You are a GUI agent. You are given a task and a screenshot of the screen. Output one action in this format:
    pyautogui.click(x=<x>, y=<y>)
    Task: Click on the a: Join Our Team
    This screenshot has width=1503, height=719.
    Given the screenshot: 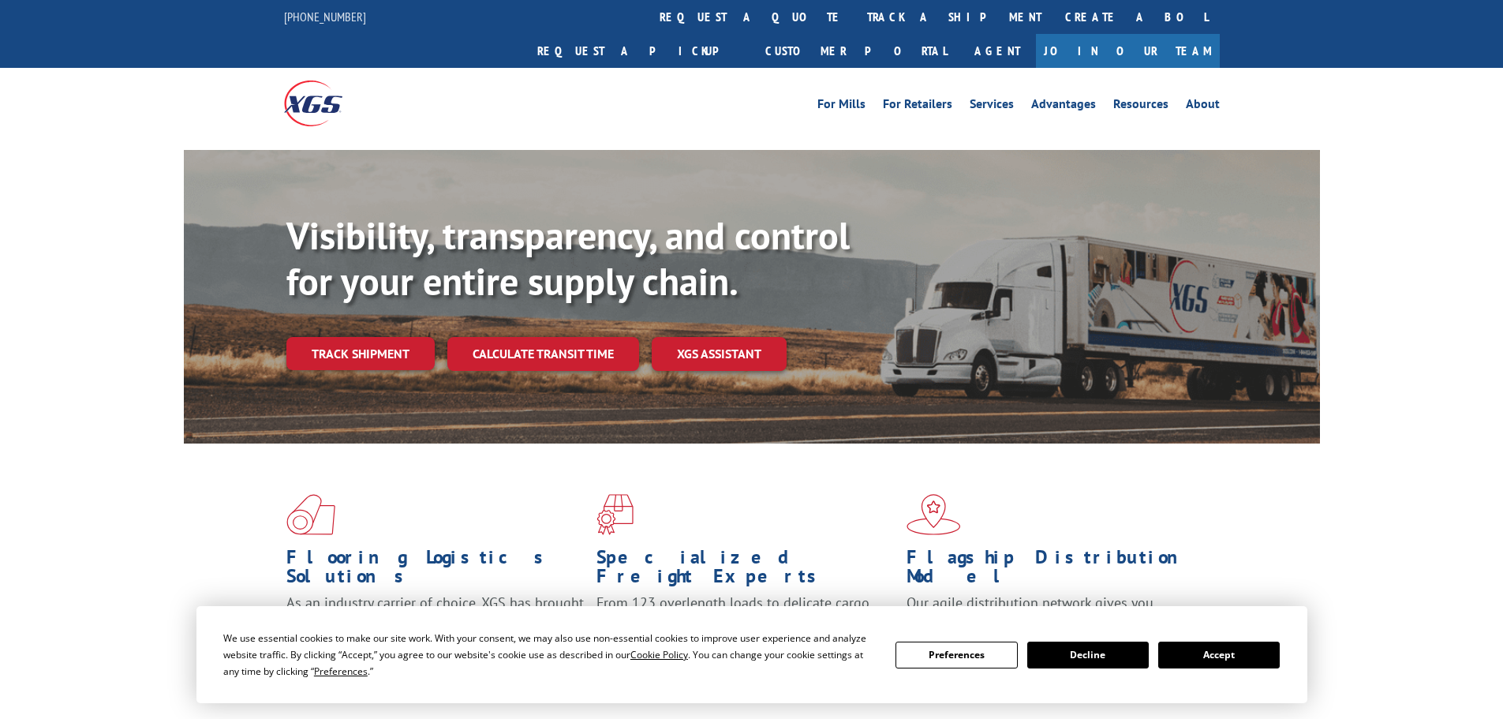 What is the action you would take?
    pyautogui.click(x=1127, y=50)
    